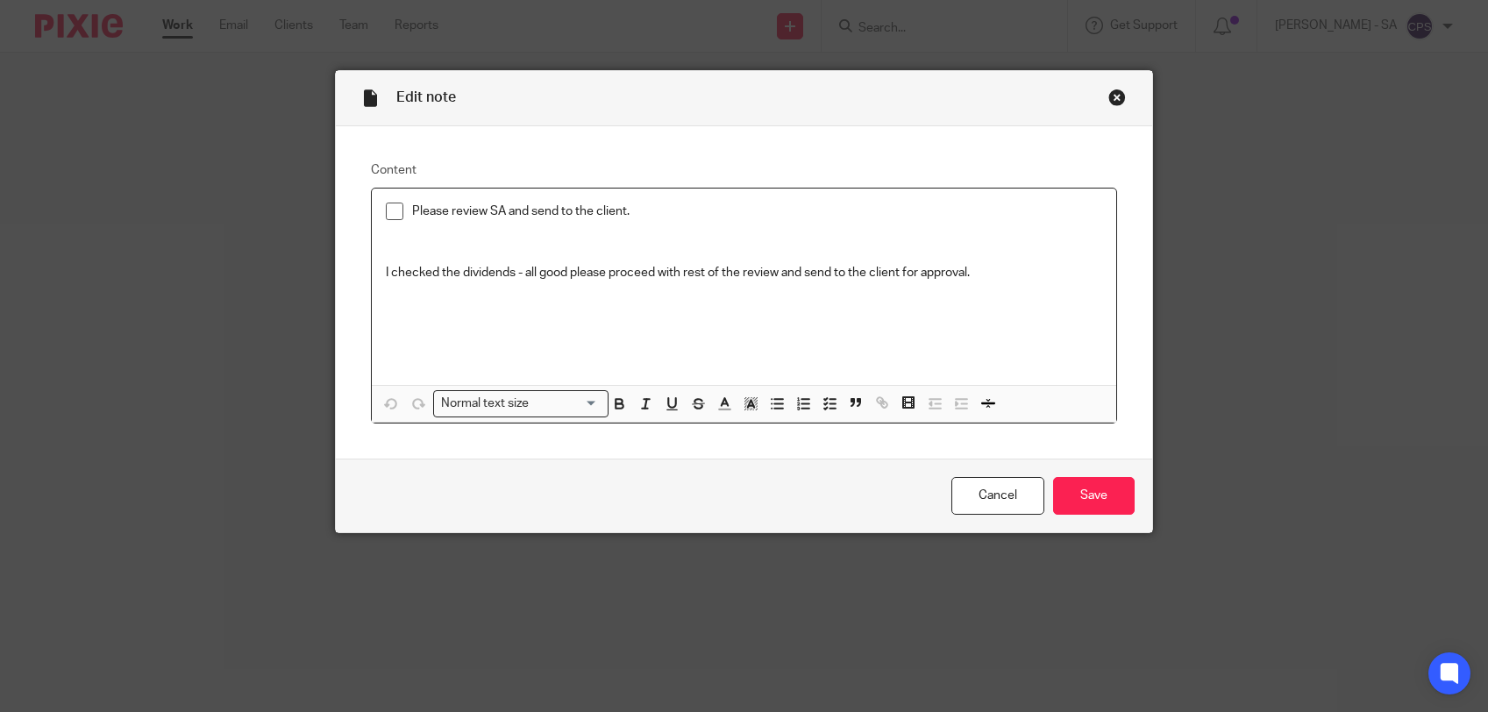  I want to click on span: Edit note, so click(426, 97).